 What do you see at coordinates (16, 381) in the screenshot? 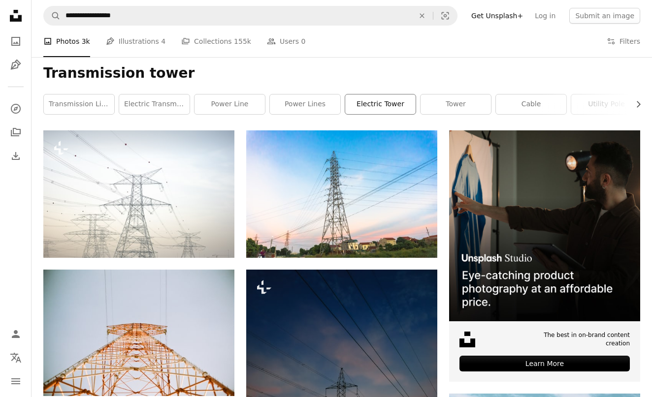
I see `button: Menu` at bounding box center [16, 381].